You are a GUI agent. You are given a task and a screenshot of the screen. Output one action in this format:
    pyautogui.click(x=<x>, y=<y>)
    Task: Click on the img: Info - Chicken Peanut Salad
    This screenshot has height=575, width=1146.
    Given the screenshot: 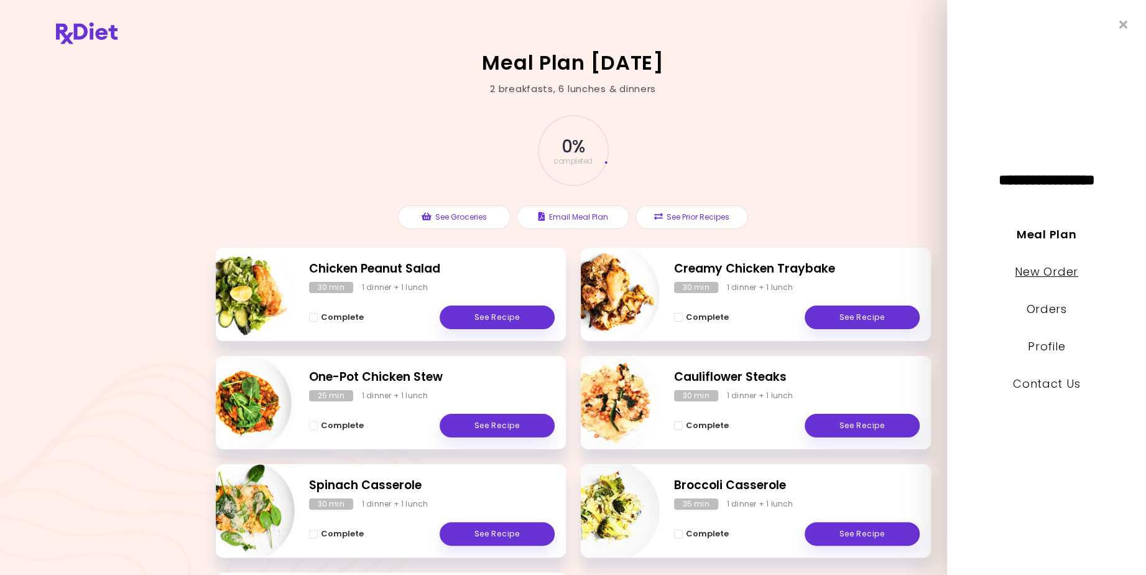 What is the action you would take?
    pyautogui.click(x=243, y=294)
    